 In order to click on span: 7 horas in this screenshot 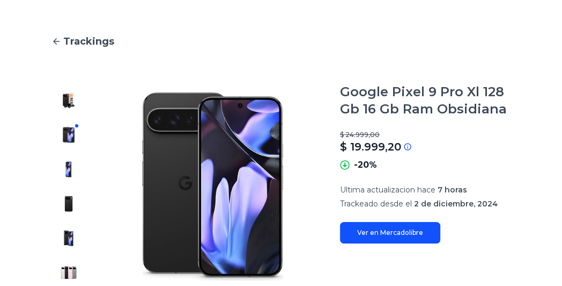, I will do `click(452, 189)`.